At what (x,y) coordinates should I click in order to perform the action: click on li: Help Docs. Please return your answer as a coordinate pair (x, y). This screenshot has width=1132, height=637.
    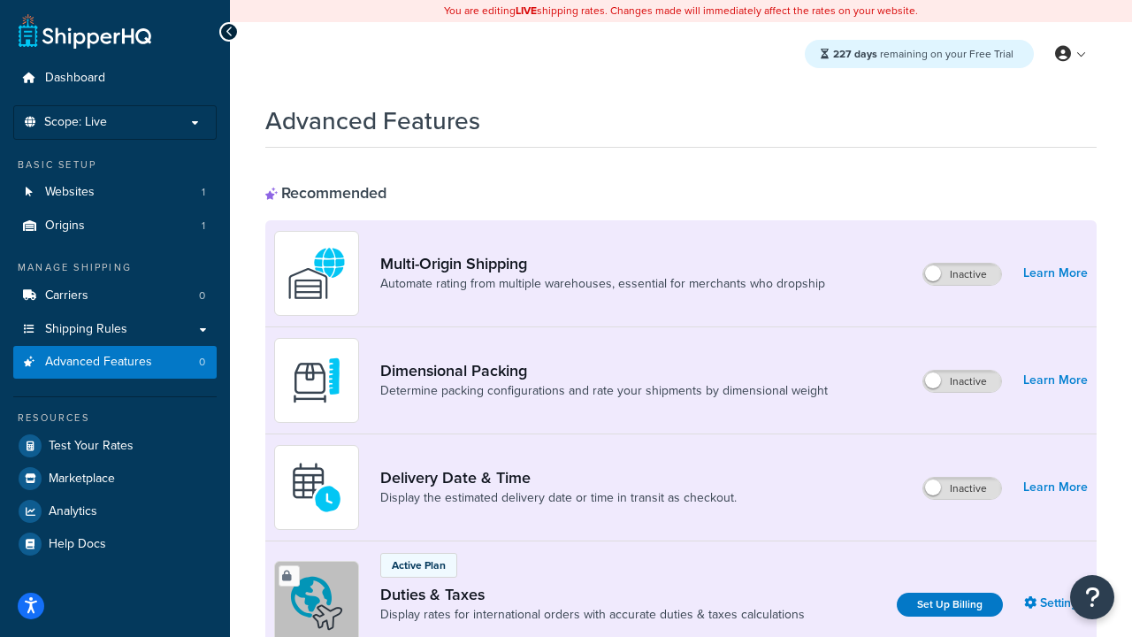
    Looking at the image, I should click on (115, 544).